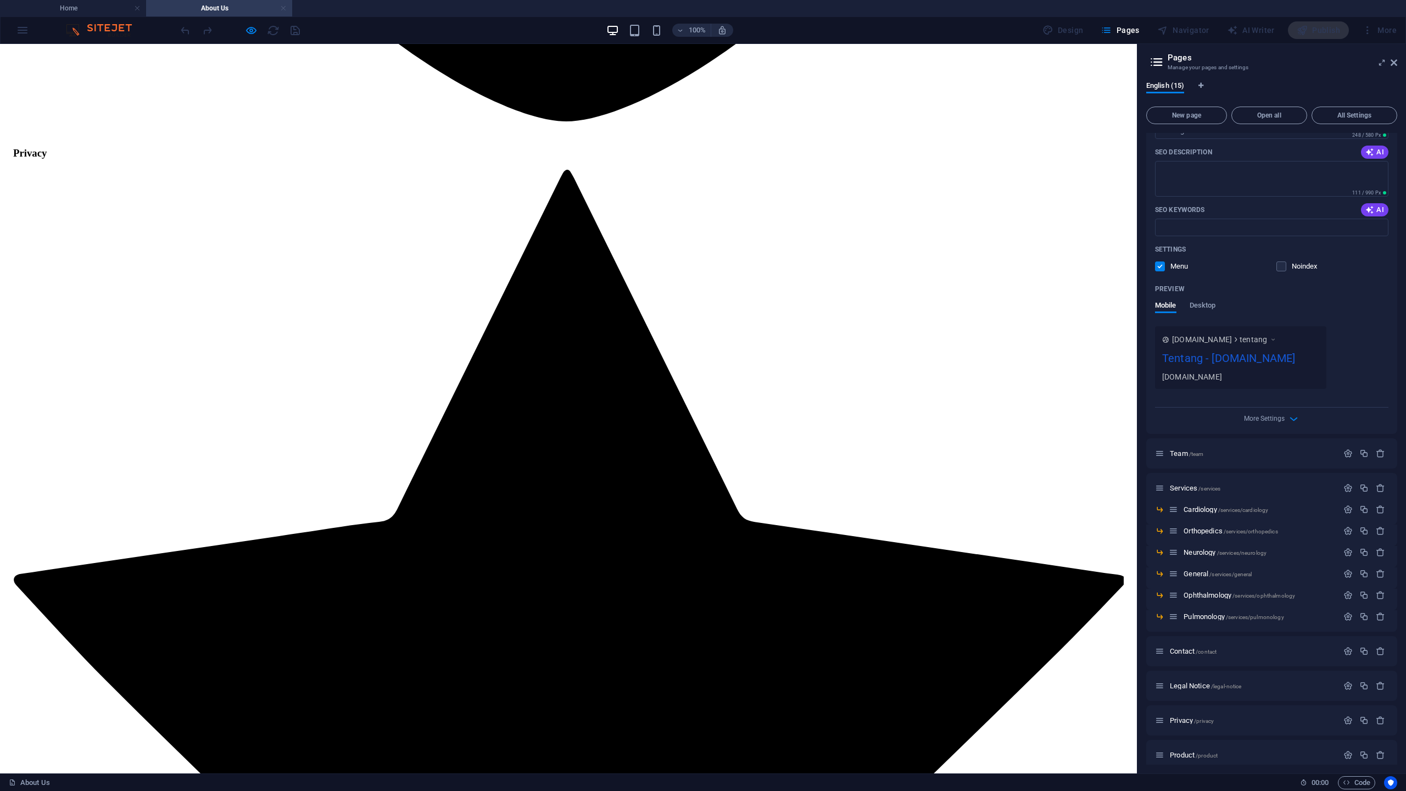  I want to click on span: /services/neurology, so click(1242, 553).